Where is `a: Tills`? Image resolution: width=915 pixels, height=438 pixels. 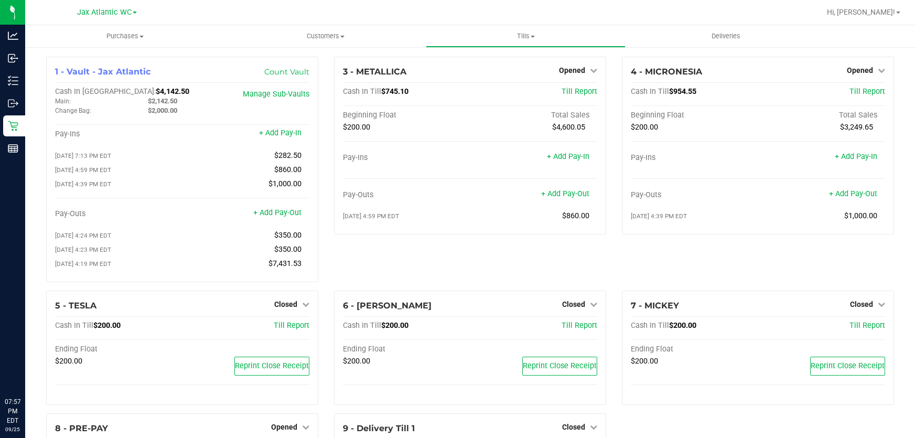
a: Tills is located at coordinates (526, 36).